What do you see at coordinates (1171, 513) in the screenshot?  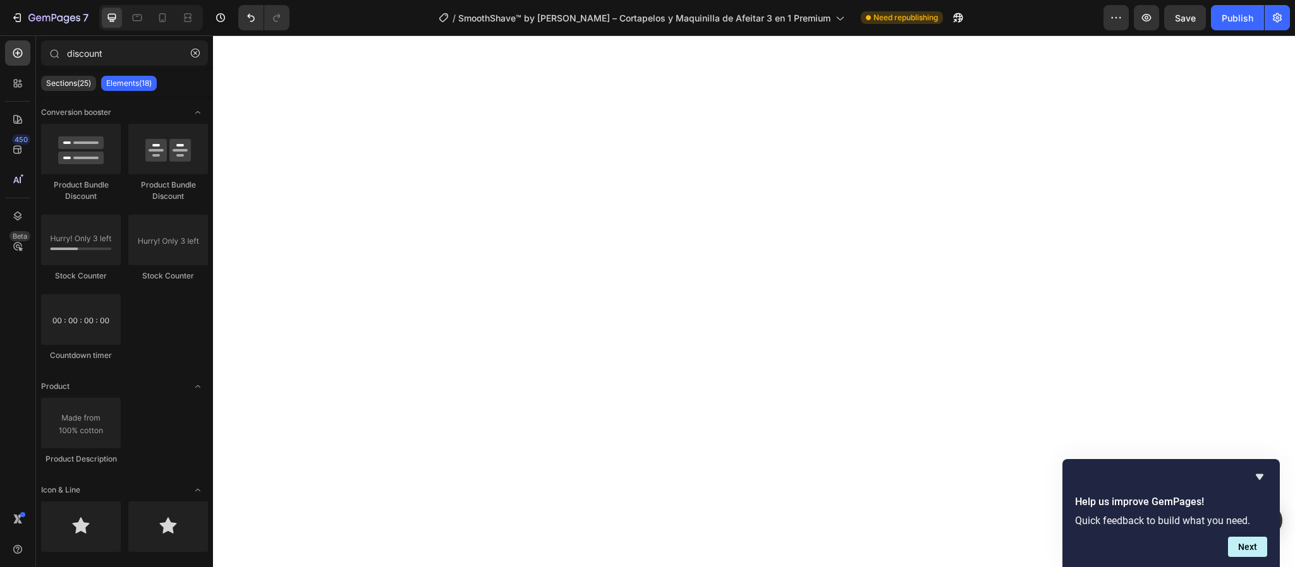 I see `div: Help us improve GemPages!` at bounding box center [1171, 513].